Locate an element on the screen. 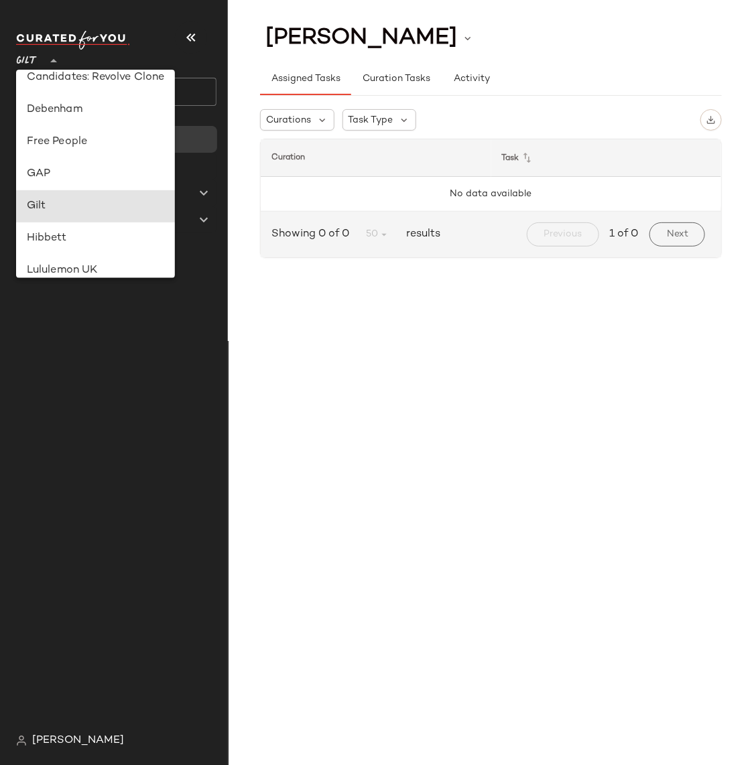  button: Next is located at coordinates (677, 235).